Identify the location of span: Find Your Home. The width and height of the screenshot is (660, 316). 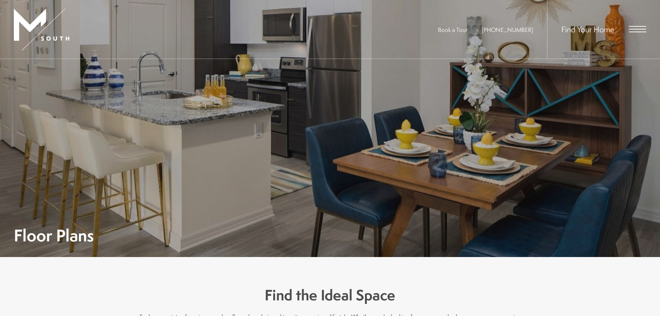
(587, 29).